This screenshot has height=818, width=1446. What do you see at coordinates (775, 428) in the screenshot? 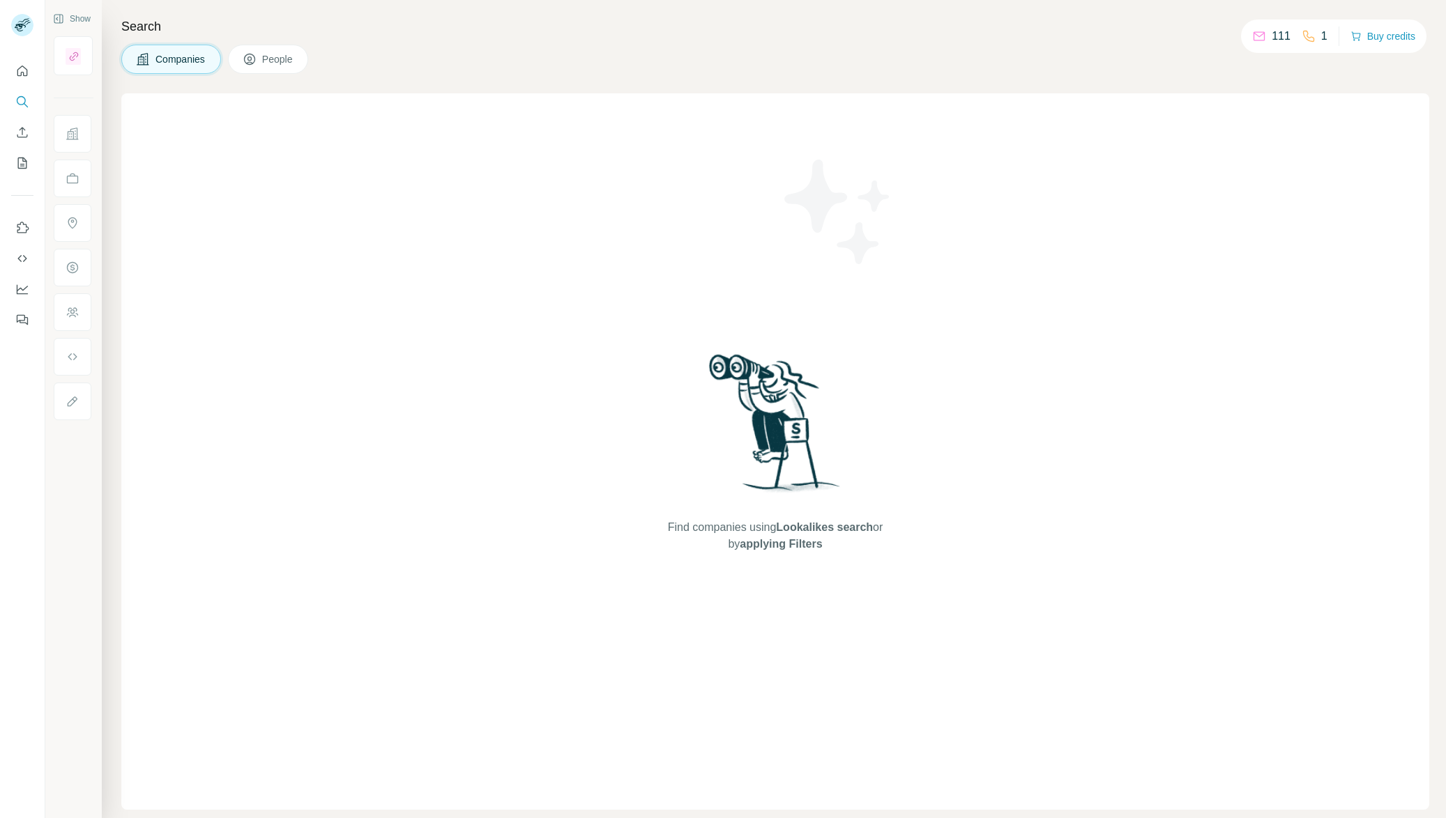
I see `img: Surfe Illustration - Woman searching with binoculars` at bounding box center [775, 428].